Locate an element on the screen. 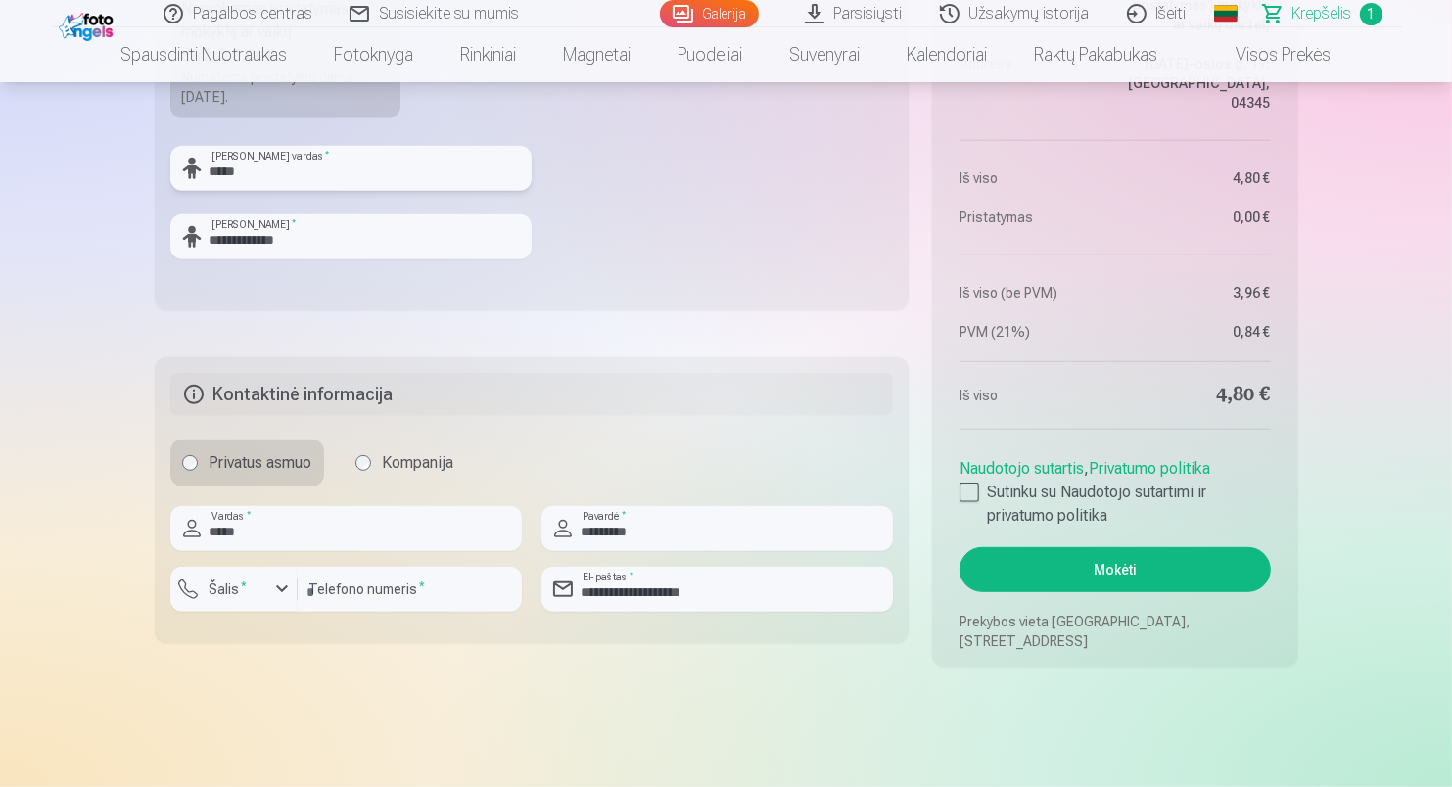  dd: 0,84 € is located at coordinates (1197, 332).